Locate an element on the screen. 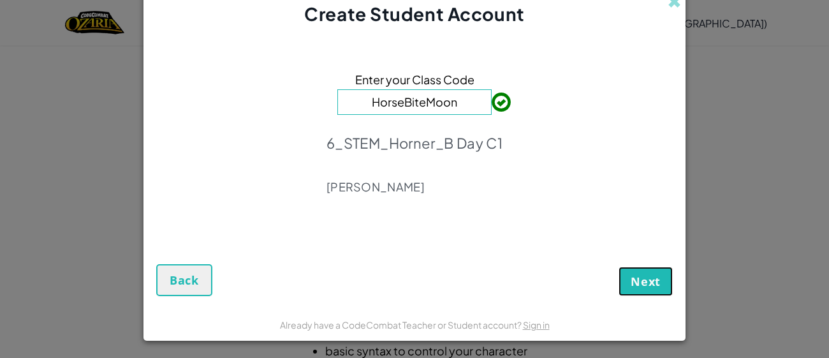 The image size is (829, 358). span: Back is located at coordinates (184, 280).